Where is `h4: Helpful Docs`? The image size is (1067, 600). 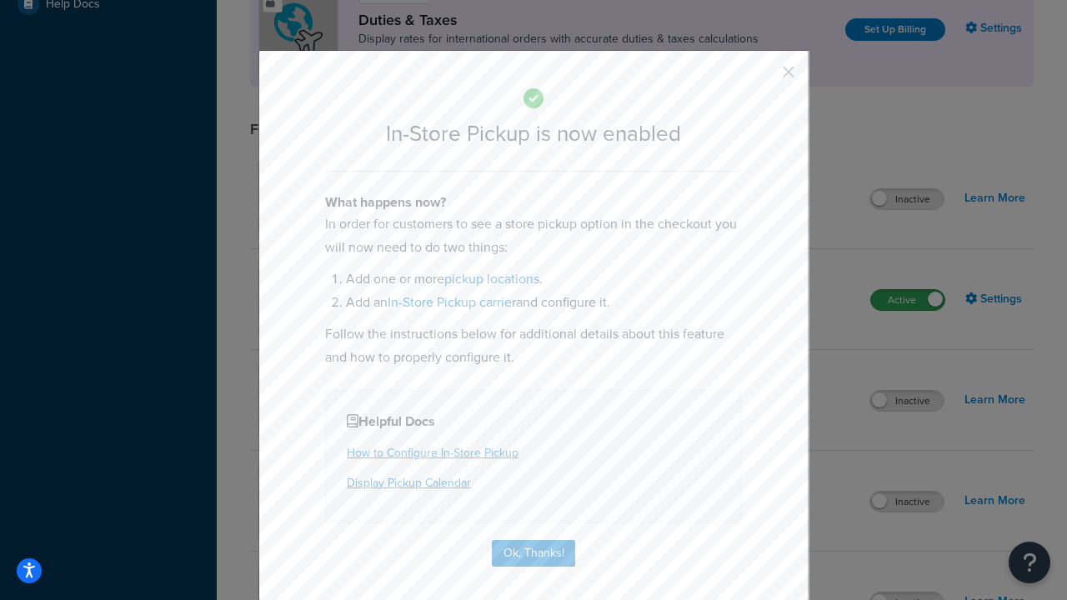 h4: Helpful Docs is located at coordinates (534, 422).